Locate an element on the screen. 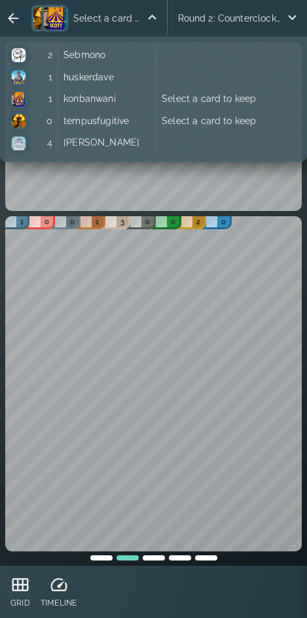 This screenshot has height=618, width=307. p: 4 is located at coordinates (44, 143).